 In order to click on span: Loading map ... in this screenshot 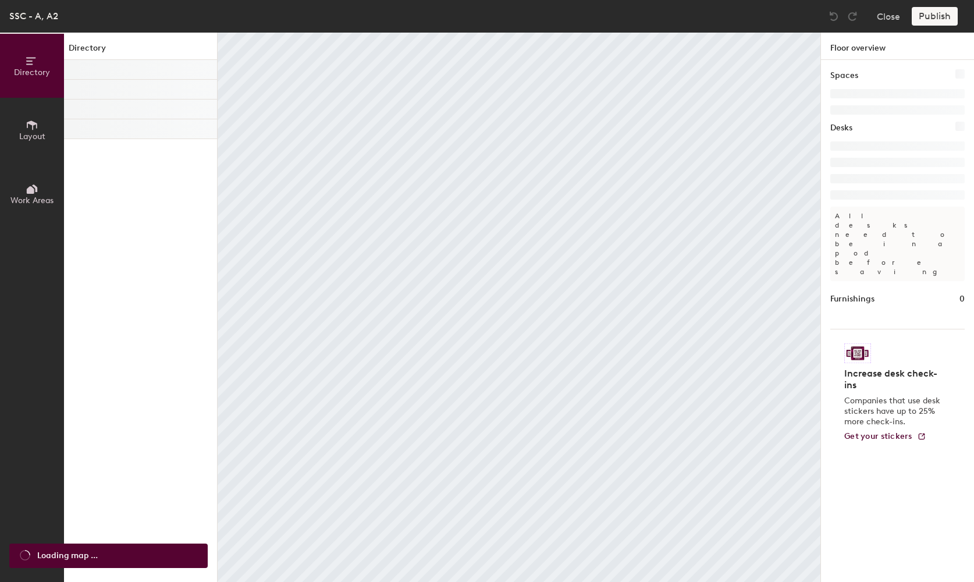, I will do `click(68, 556)`.